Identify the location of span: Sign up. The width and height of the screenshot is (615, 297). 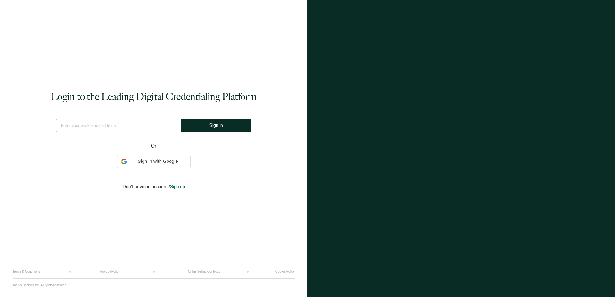
(178, 186).